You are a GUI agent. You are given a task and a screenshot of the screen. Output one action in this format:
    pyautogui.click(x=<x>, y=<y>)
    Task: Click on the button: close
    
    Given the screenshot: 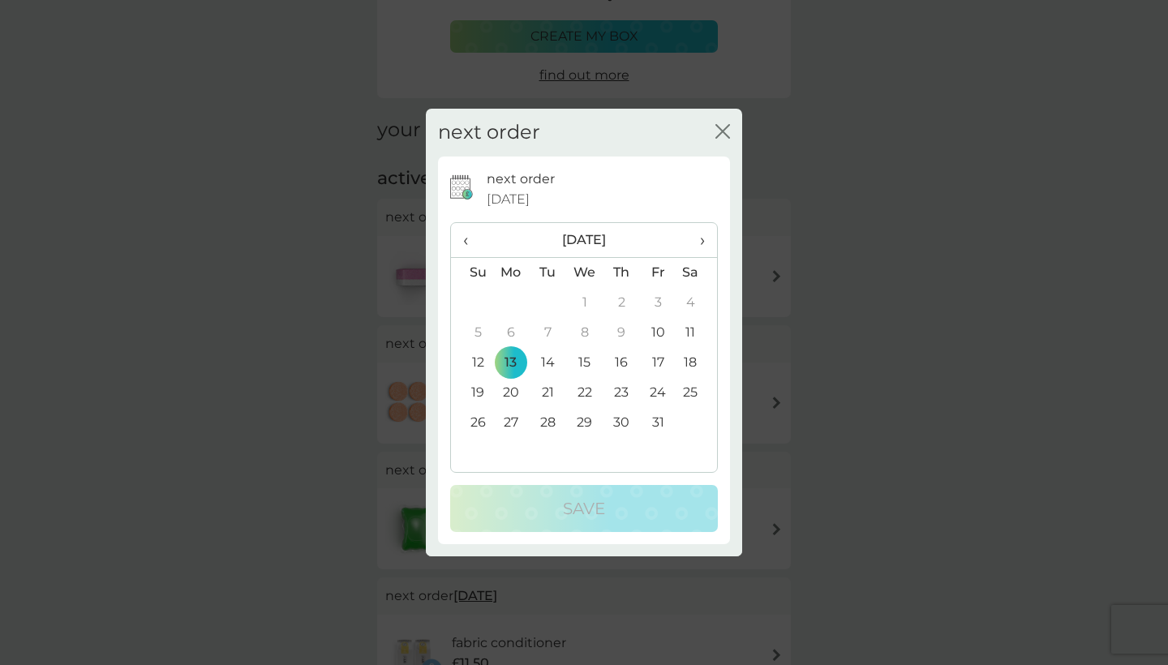 What is the action you would take?
    pyautogui.click(x=723, y=132)
    